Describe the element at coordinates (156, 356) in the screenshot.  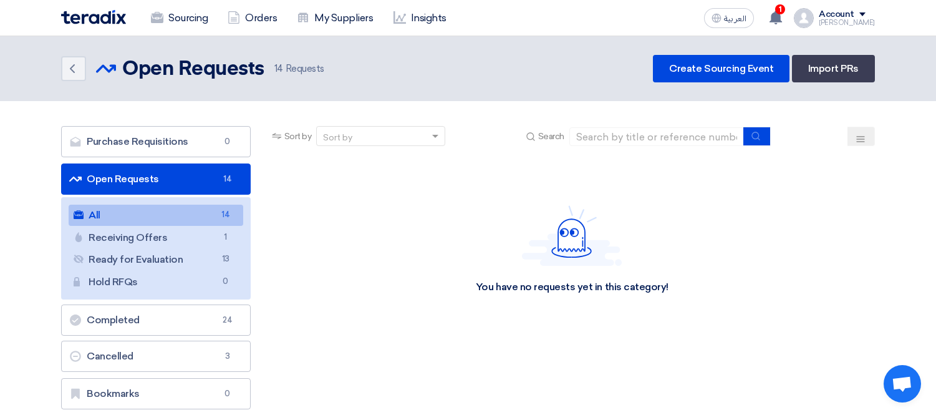
I see `a: Cancelled3` at that location.